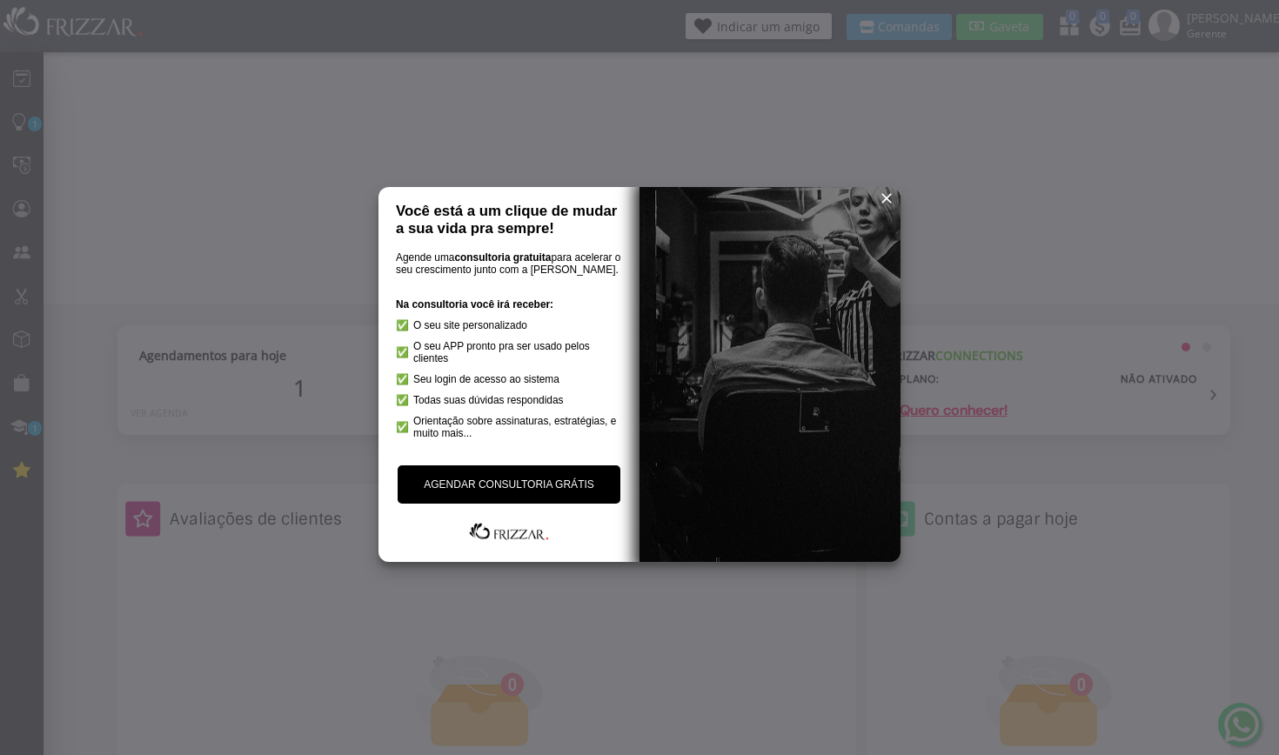 This screenshot has width=1279, height=755. I want to click on li: O seu site personalizado, so click(509, 325).